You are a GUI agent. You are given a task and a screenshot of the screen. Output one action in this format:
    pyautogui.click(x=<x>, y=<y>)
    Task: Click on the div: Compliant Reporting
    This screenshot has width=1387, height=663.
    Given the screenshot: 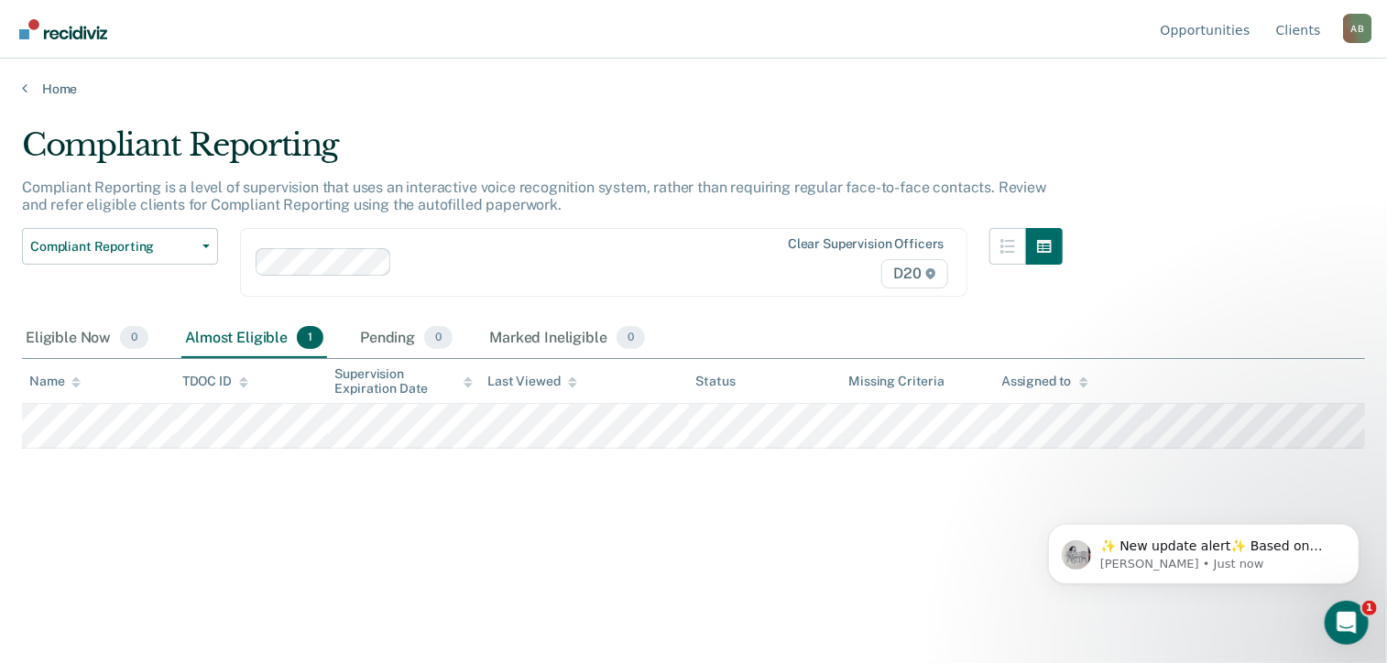 What is the action you would take?
    pyautogui.click(x=542, y=152)
    